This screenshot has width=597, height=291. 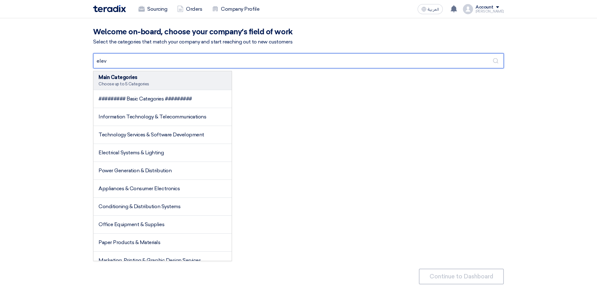 I want to click on span: Electrical Systems & Lighting, so click(x=131, y=152).